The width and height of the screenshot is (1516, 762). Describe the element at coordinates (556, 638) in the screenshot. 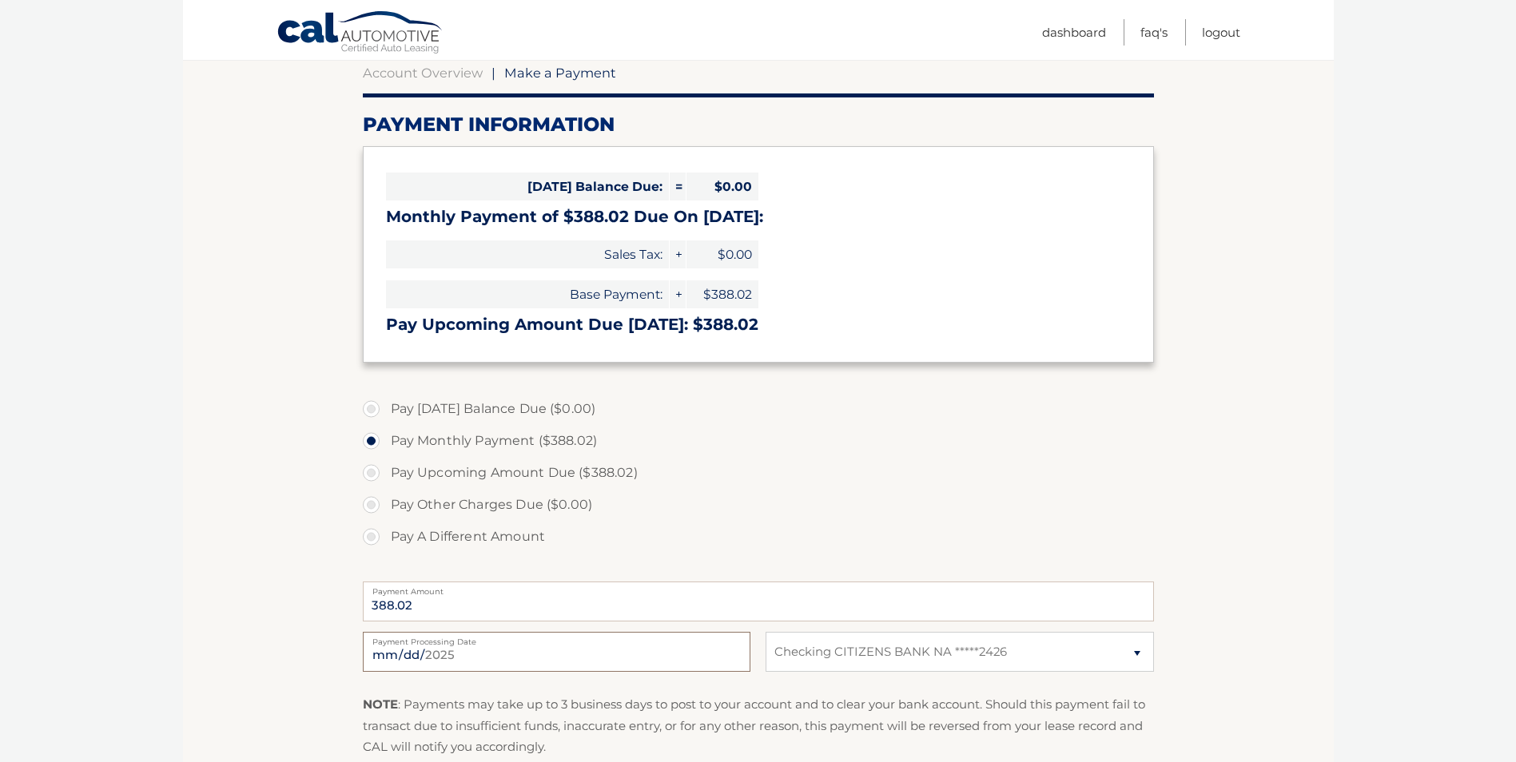

I see `label: Payment Processing Date` at that location.